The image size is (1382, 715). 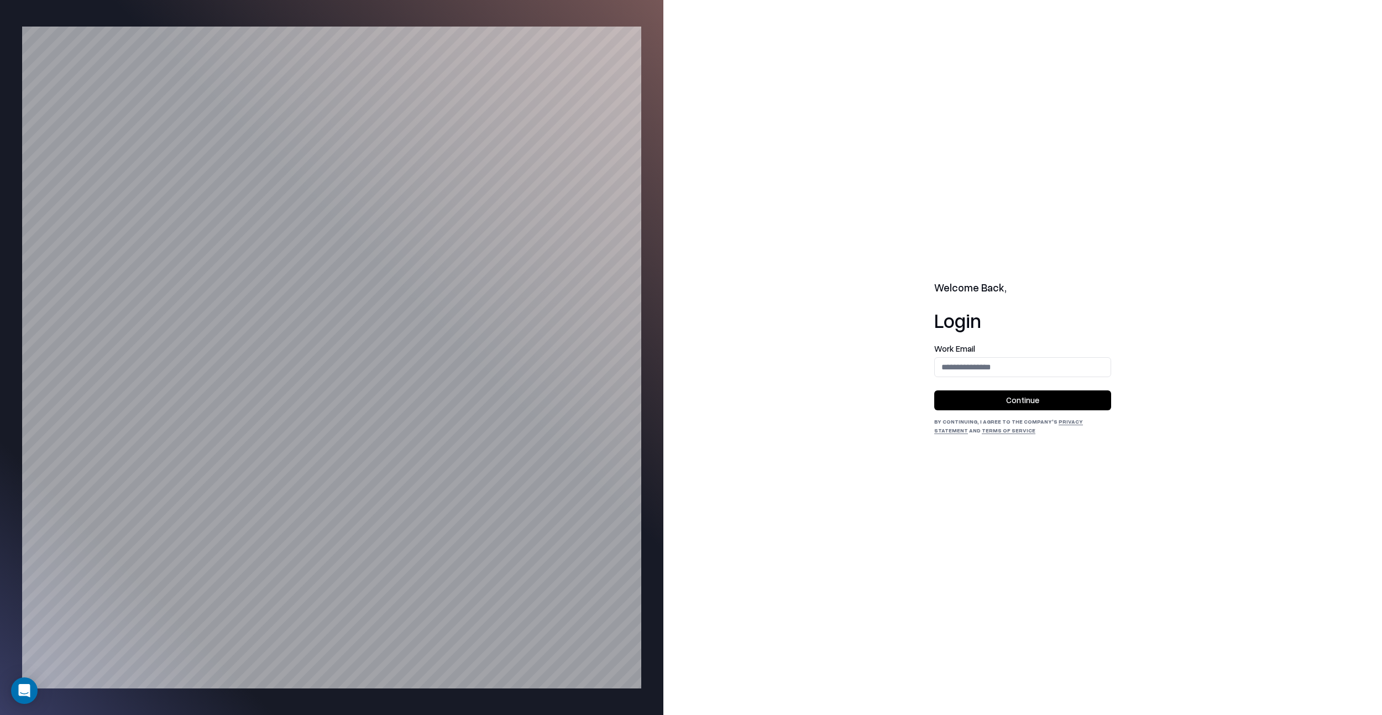 I want to click on a: Terms of Service, so click(x=1008, y=430).